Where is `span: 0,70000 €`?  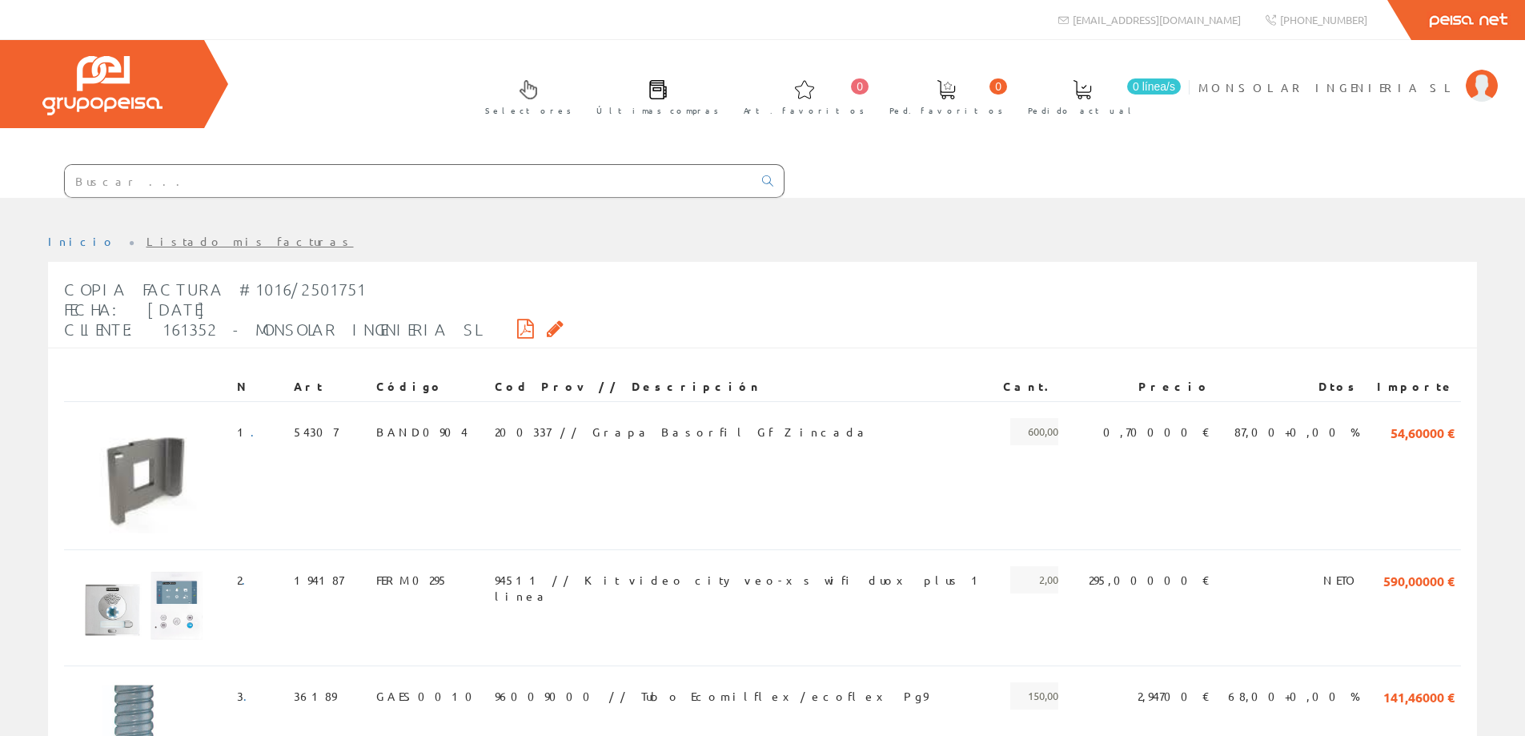 span: 0,70000 € is located at coordinates (1157, 432).